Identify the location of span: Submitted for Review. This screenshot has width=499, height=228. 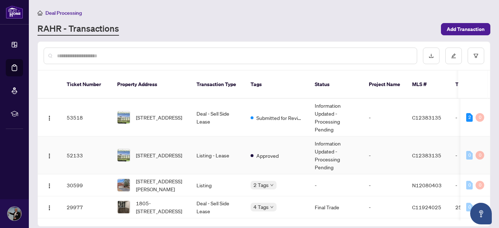
(280, 118).